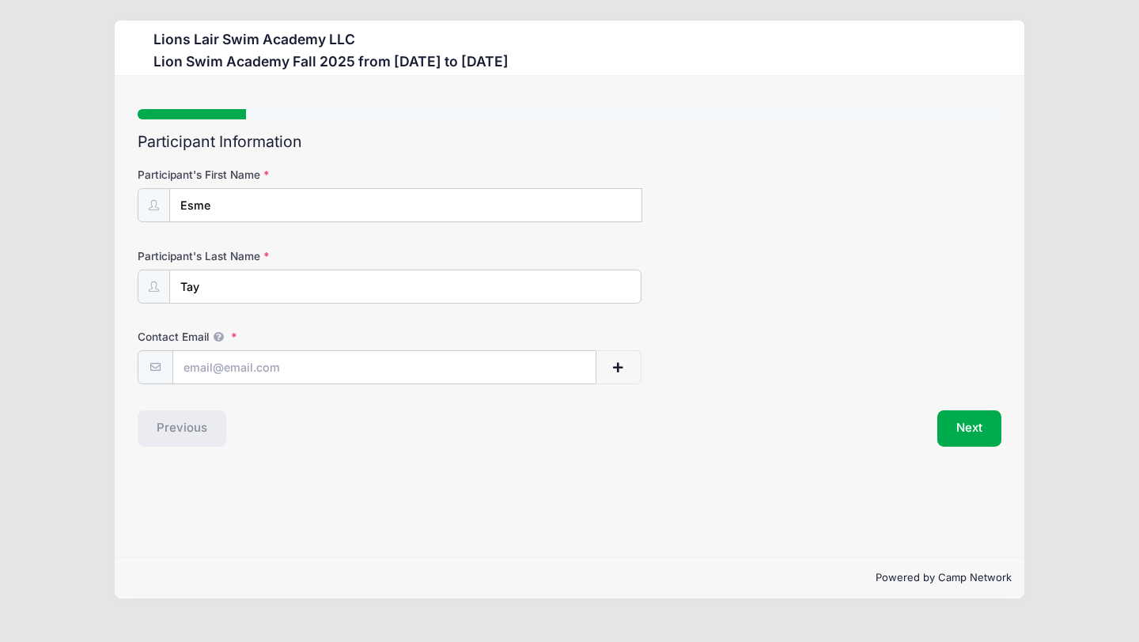 The width and height of the screenshot is (1139, 642). Describe the element at coordinates (282, 337) in the screenshot. I see `label: Contact Email` at that location.